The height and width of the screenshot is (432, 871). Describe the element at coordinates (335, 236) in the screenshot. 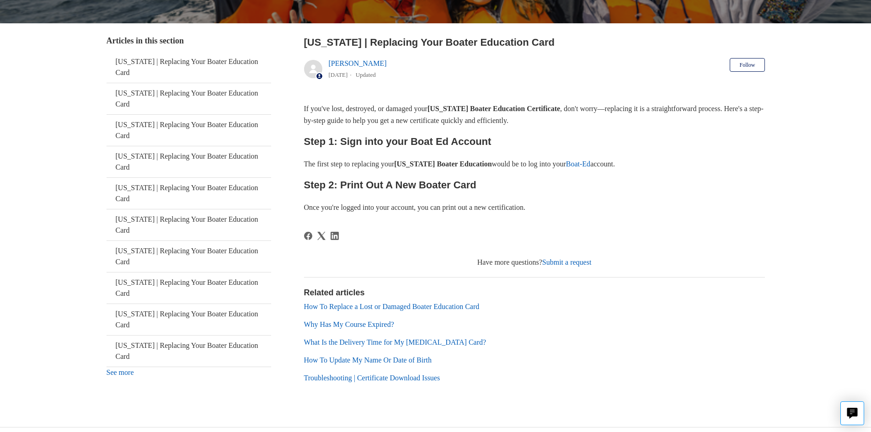

I see `a: LinkedIn` at that location.